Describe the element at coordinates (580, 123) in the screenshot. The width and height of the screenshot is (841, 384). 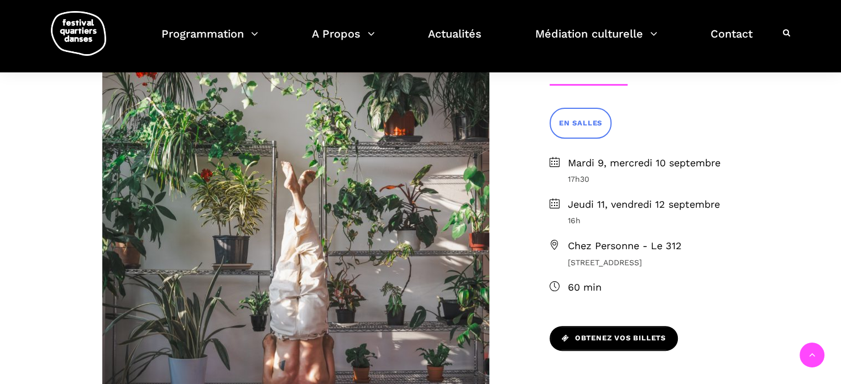
I see `a: EN SALLES` at that location.